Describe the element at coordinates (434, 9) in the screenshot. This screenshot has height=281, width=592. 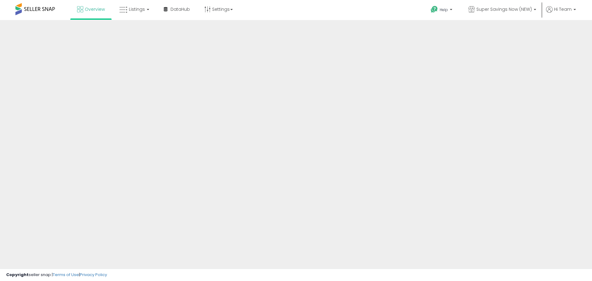
I see `i: Get Help` at that location.